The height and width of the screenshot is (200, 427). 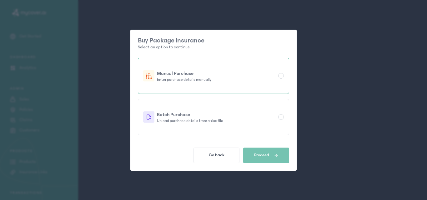 What do you see at coordinates (216, 121) in the screenshot?
I see `p: Upload purchase details from a xlsx file` at bounding box center [216, 121].